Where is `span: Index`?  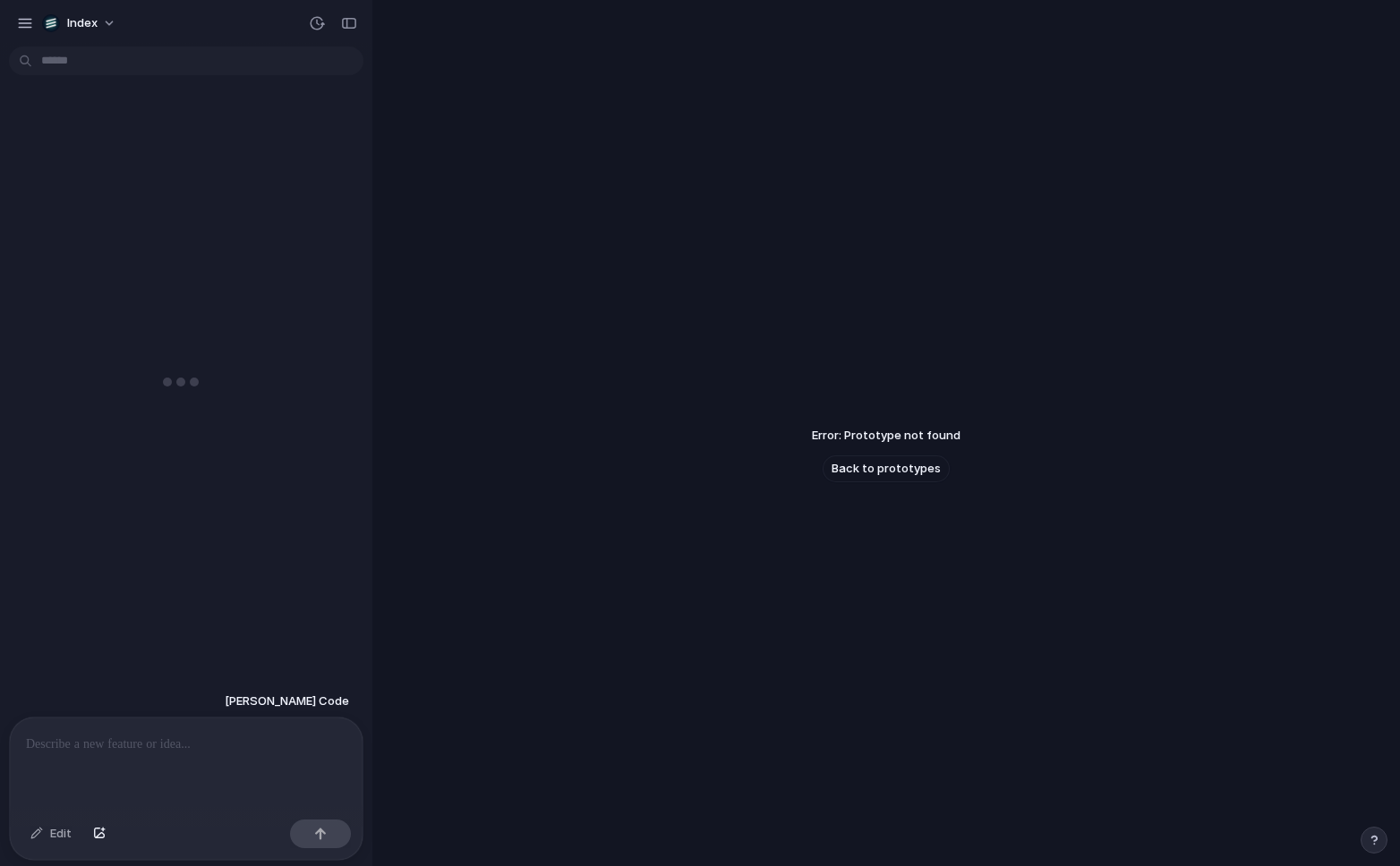 span: Index is located at coordinates (82, 24).